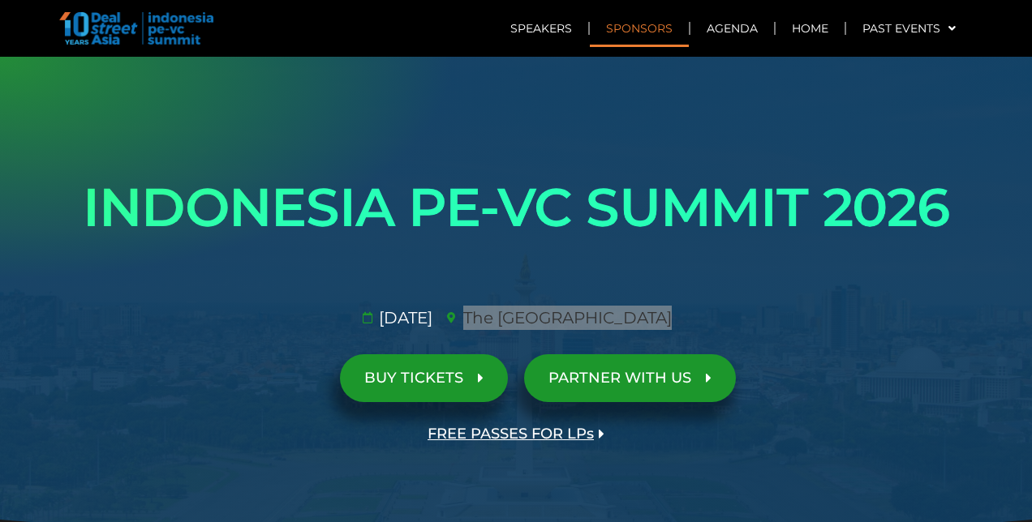  What do you see at coordinates (516, 208) in the screenshot?
I see `h1: INDONESIA PE-VC SUMMIT 2026` at bounding box center [516, 208].